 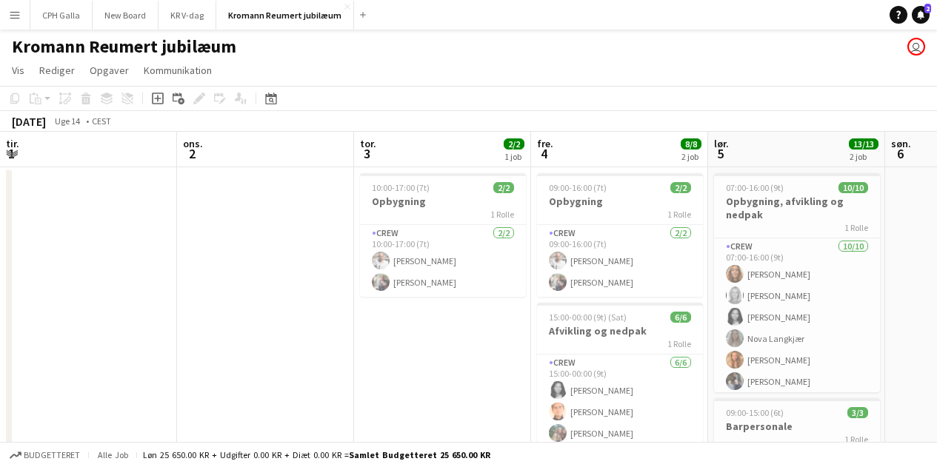 I want to click on span: 10/10, so click(x=853, y=187).